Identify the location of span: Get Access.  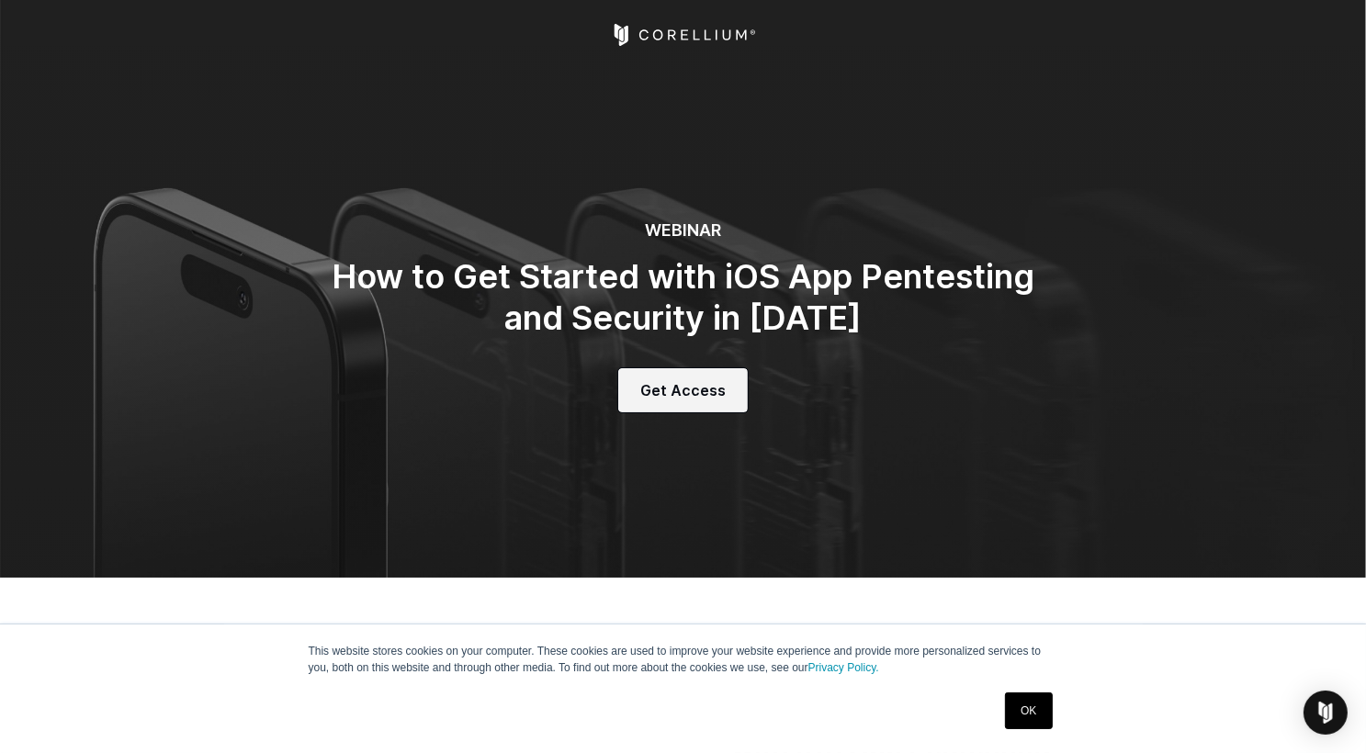
(682, 390).